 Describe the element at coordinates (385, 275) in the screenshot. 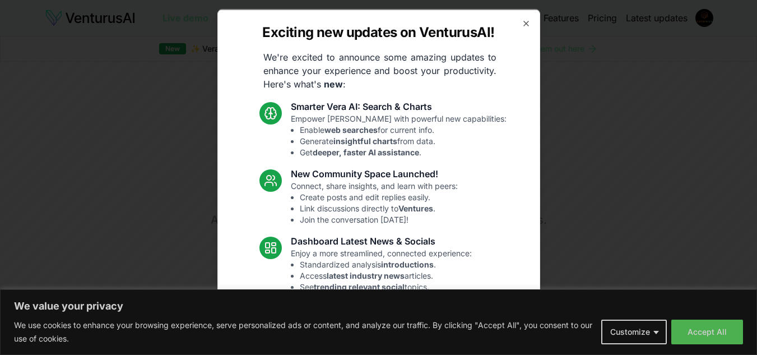

I see `li: Access articles.` at that location.